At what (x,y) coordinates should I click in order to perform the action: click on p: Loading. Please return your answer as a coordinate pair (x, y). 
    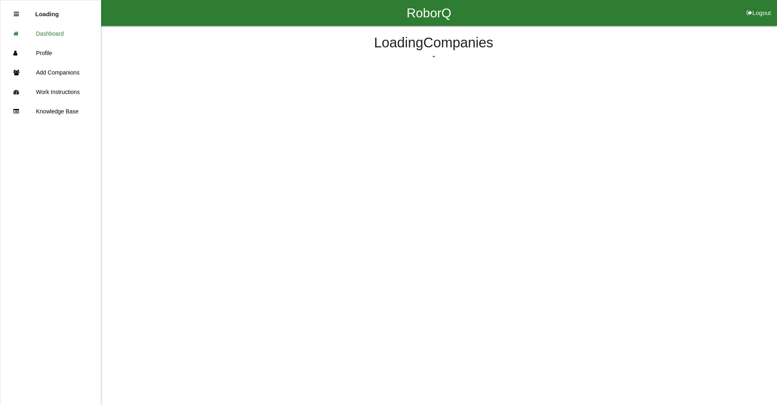
    Looking at the image, I should click on (47, 11).